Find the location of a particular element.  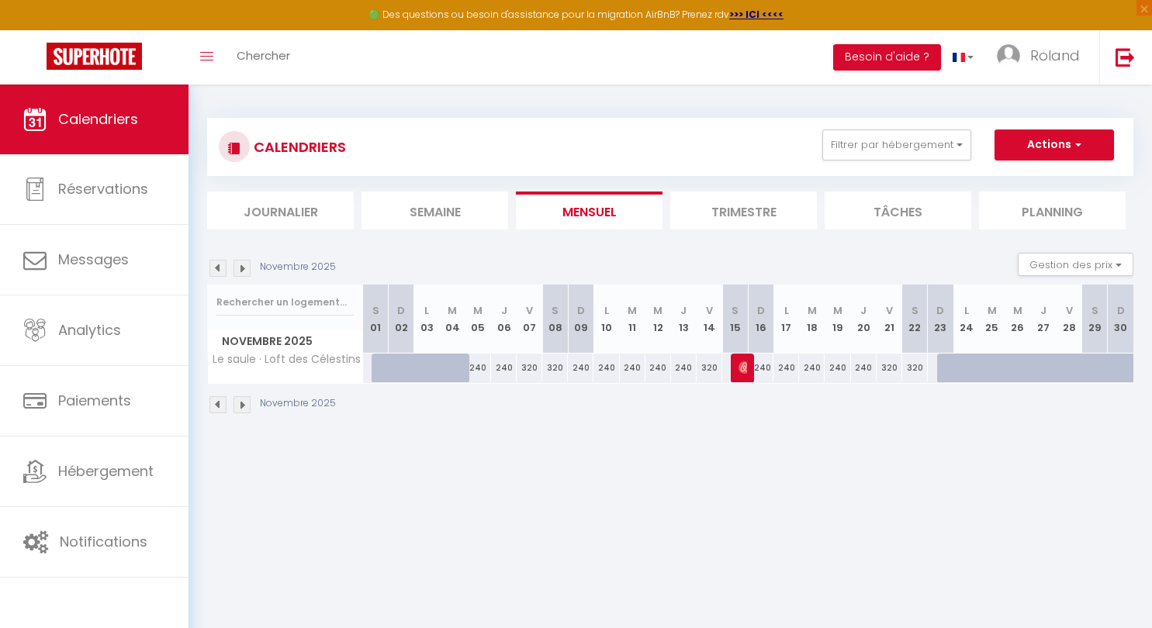

span: Paiements is located at coordinates (95, 400).